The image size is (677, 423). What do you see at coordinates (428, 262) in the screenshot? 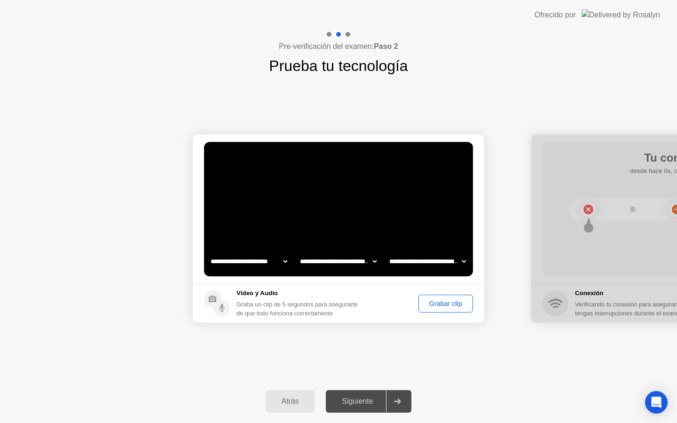
I see `select: Available microphones` at bounding box center [428, 262].